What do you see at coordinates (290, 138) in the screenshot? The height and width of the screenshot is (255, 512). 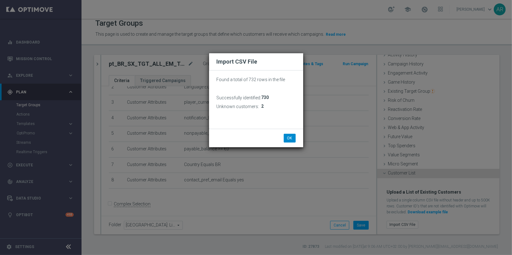 I see `button: OK` at bounding box center [290, 138].